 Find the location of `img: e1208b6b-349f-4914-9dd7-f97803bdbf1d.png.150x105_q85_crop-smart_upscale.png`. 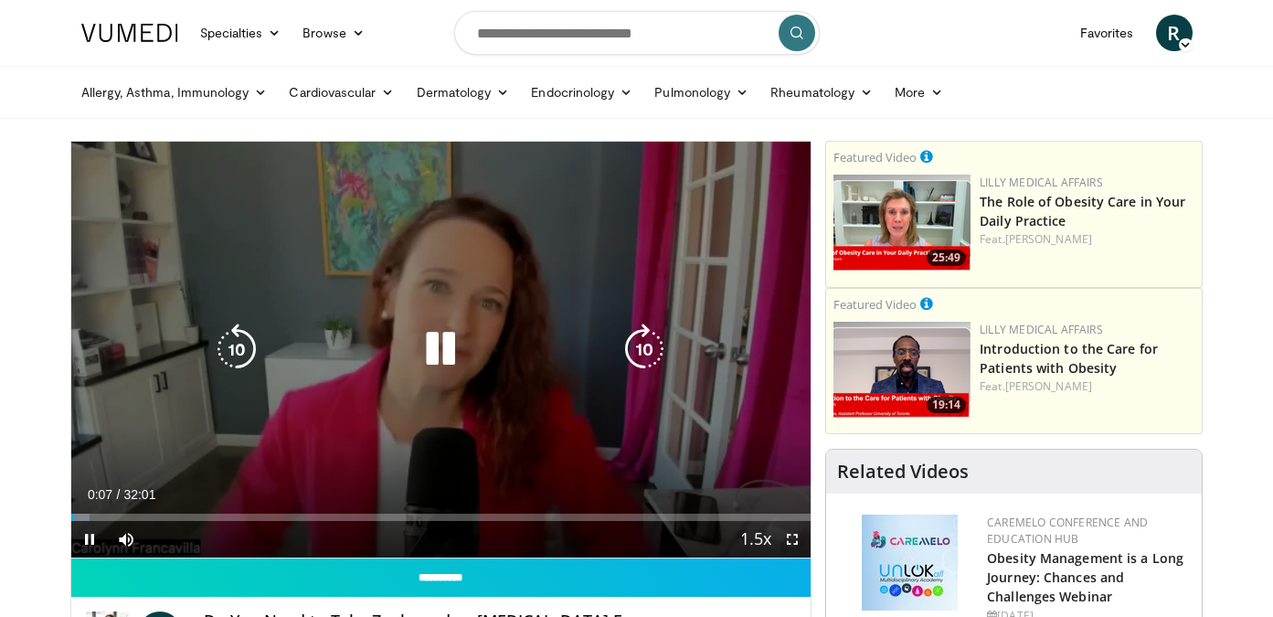

img: e1208b6b-349f-4914-9dd7-f97803bdbf1d.png.150x105_q85_crop-smart_upscale.png is located at coordinates (902, 222).